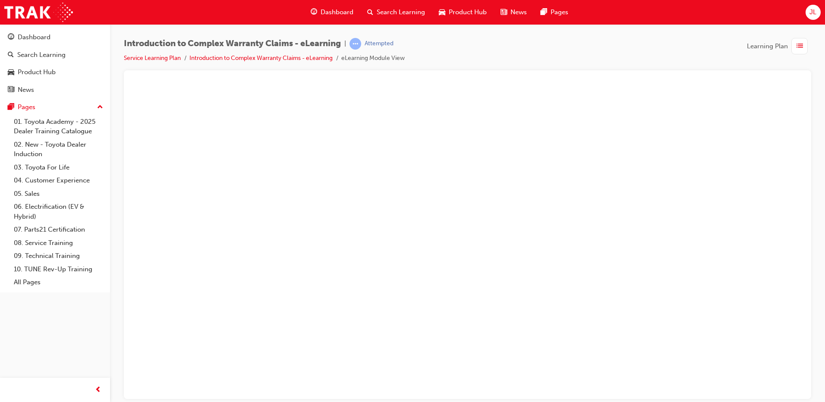 This screenshot has width=825, height=402. I want to click on a: 09. Technical Training, so click(58, 256).